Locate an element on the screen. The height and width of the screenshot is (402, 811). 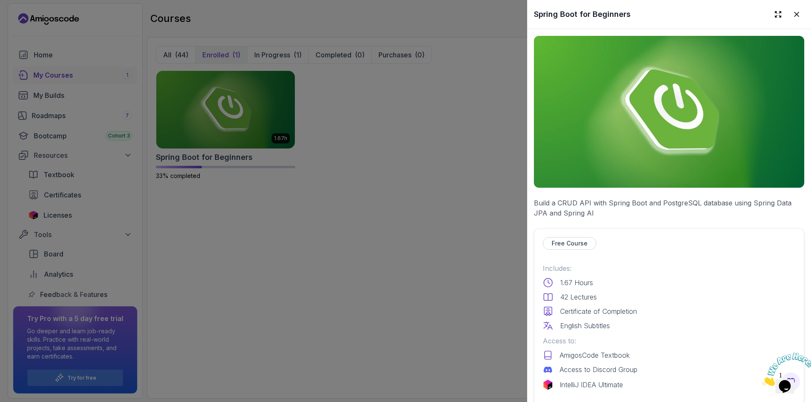
p: IntelliJ IDEA Ultimate is located at coordinates (591, 385).